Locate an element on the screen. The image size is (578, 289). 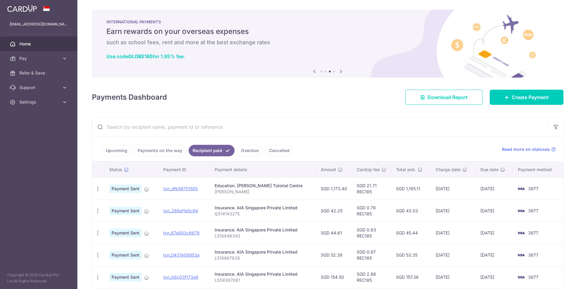
a: Overdue is located at coordinates (250, 150).